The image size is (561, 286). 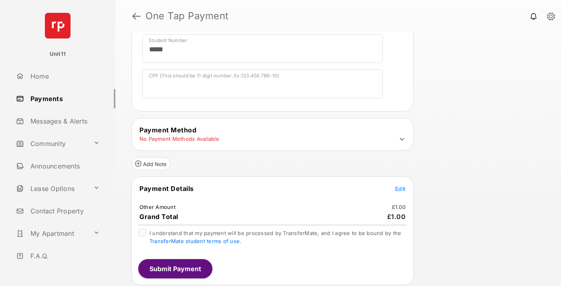 What do you see at coordinates (168, 130) in the screenshot?
I see `span: Payment Method` at bounding box center [168, 130].